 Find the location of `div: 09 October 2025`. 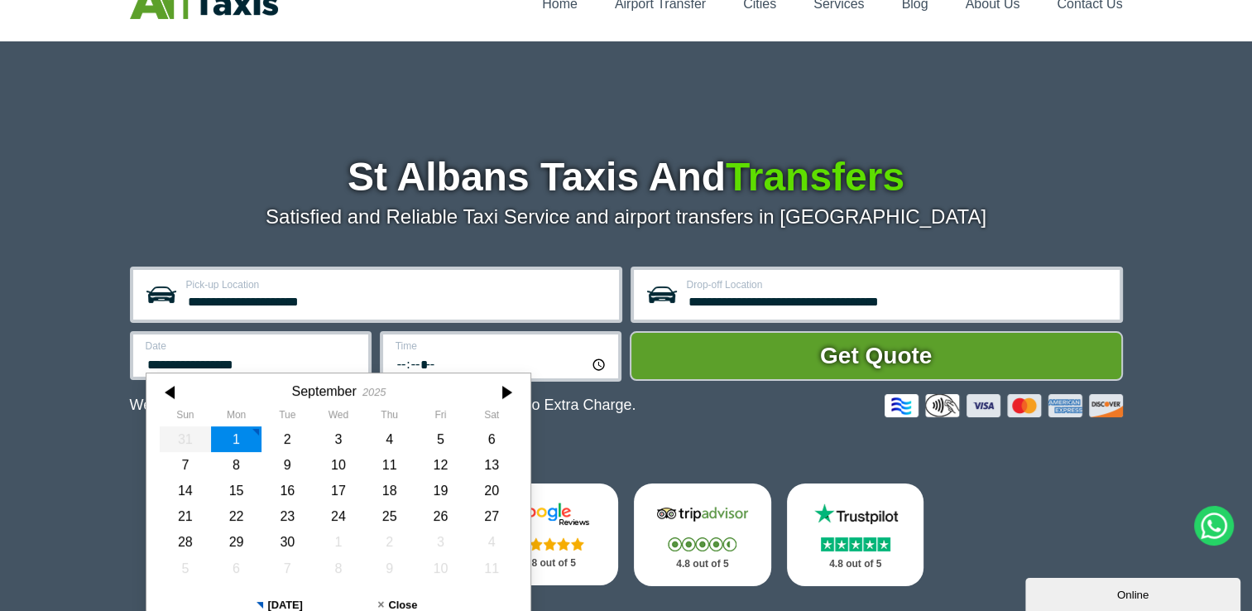

div: 09 October 2025 is located at coordinates (389, 568).